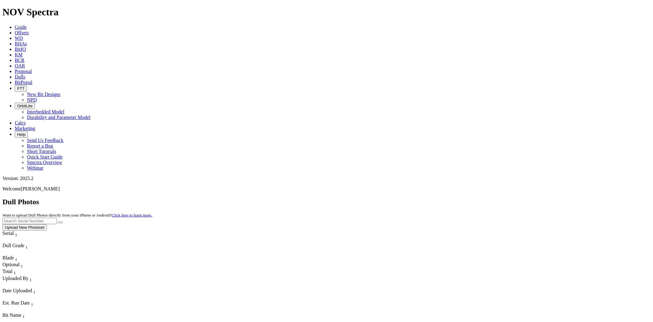 Image resolution: width=653 pixels, height=322 pixels. Describe the element at coordinates (24, 246) in the screenshot. I see `div: Dull Grade Sort None` at that location.